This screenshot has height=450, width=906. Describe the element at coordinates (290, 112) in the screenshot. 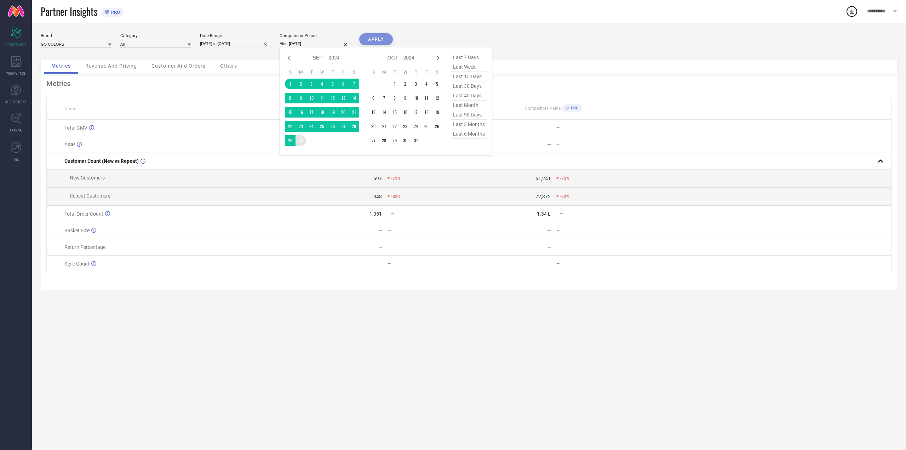

I see `td: Sun Sep 15 2024` at that location.